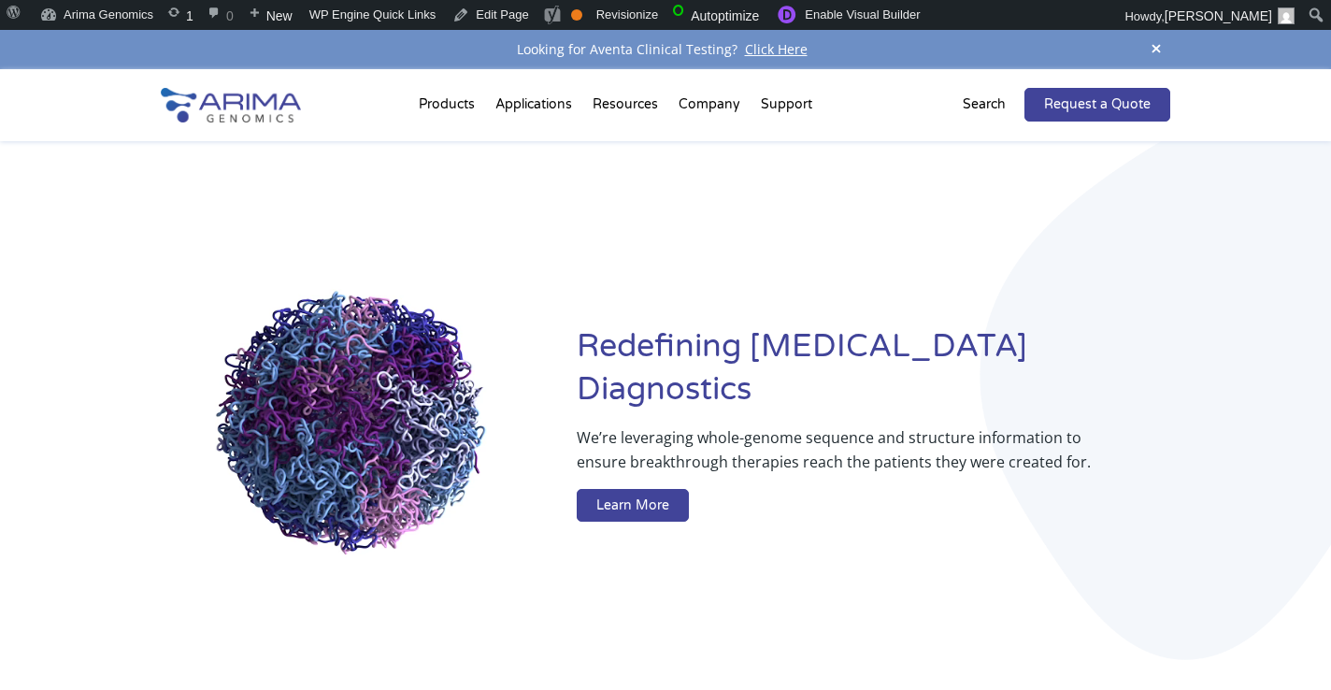 This screenshot has width=1331, height=690. Describe the element at coordinates (231, 105) in the screenshot. I see `img: Arima-Genomics-logo` at that location.